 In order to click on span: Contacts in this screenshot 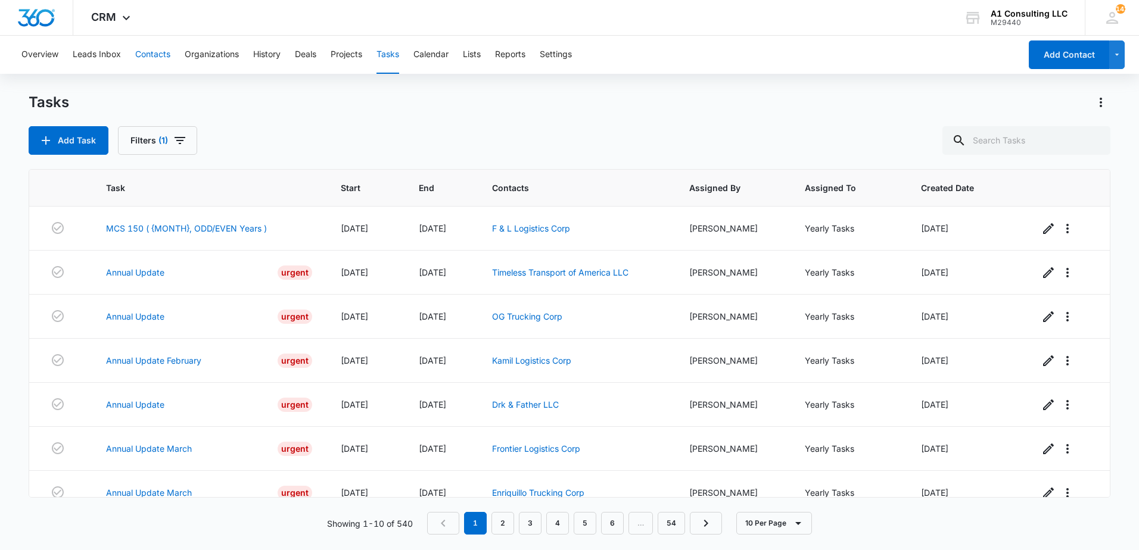, I will do `click(568, 188)`.